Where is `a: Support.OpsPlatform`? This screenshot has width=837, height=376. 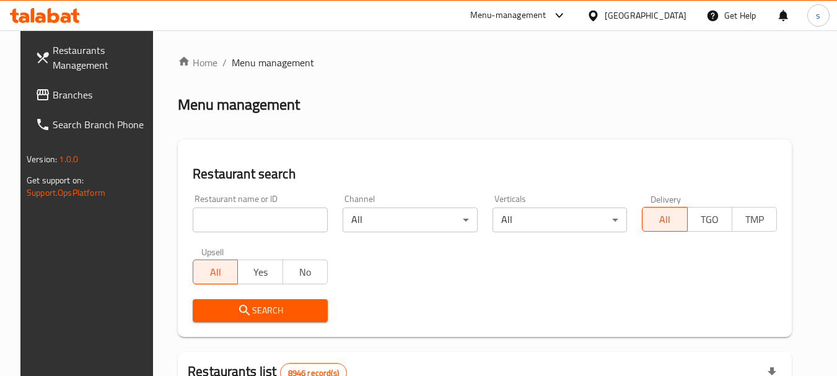
a: Support.OpsPlatform is located at coordinates (66, 193).